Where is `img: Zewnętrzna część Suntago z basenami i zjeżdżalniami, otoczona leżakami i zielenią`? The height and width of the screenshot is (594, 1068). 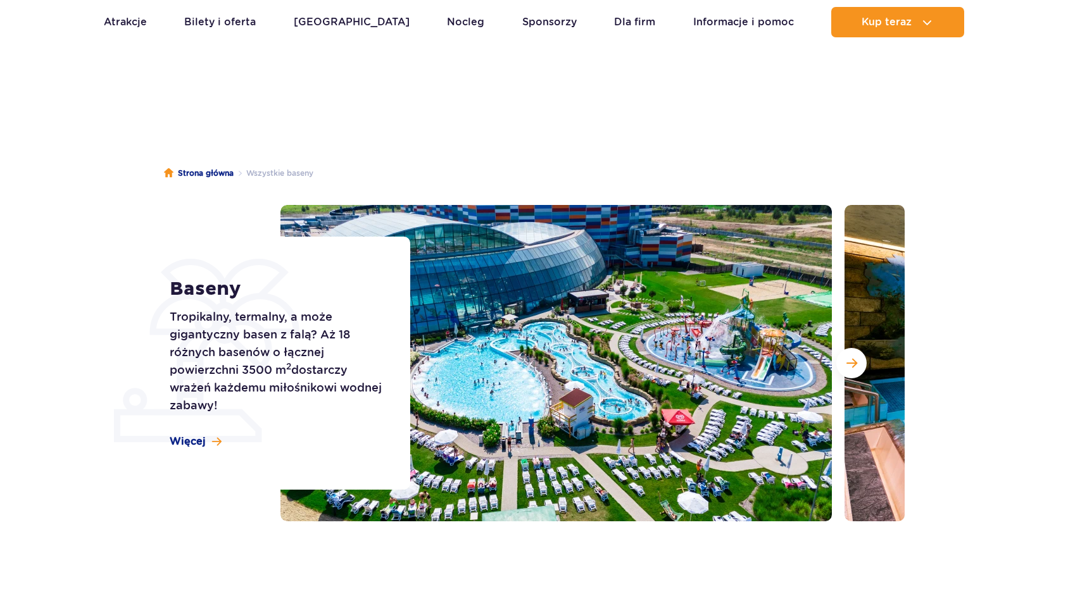
img: Zewnętrzna część Suntago z basenami i zjeżdżalniami, otoczona leżakami i zielenią is located at coordinates (556, 363).